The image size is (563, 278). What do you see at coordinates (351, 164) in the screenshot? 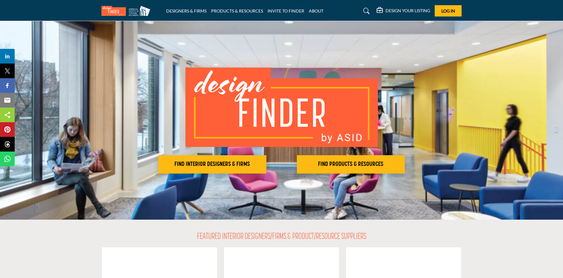
I see `h2: FIND PRODUCTS & RESOURCES` at bounding box center [351, 164].